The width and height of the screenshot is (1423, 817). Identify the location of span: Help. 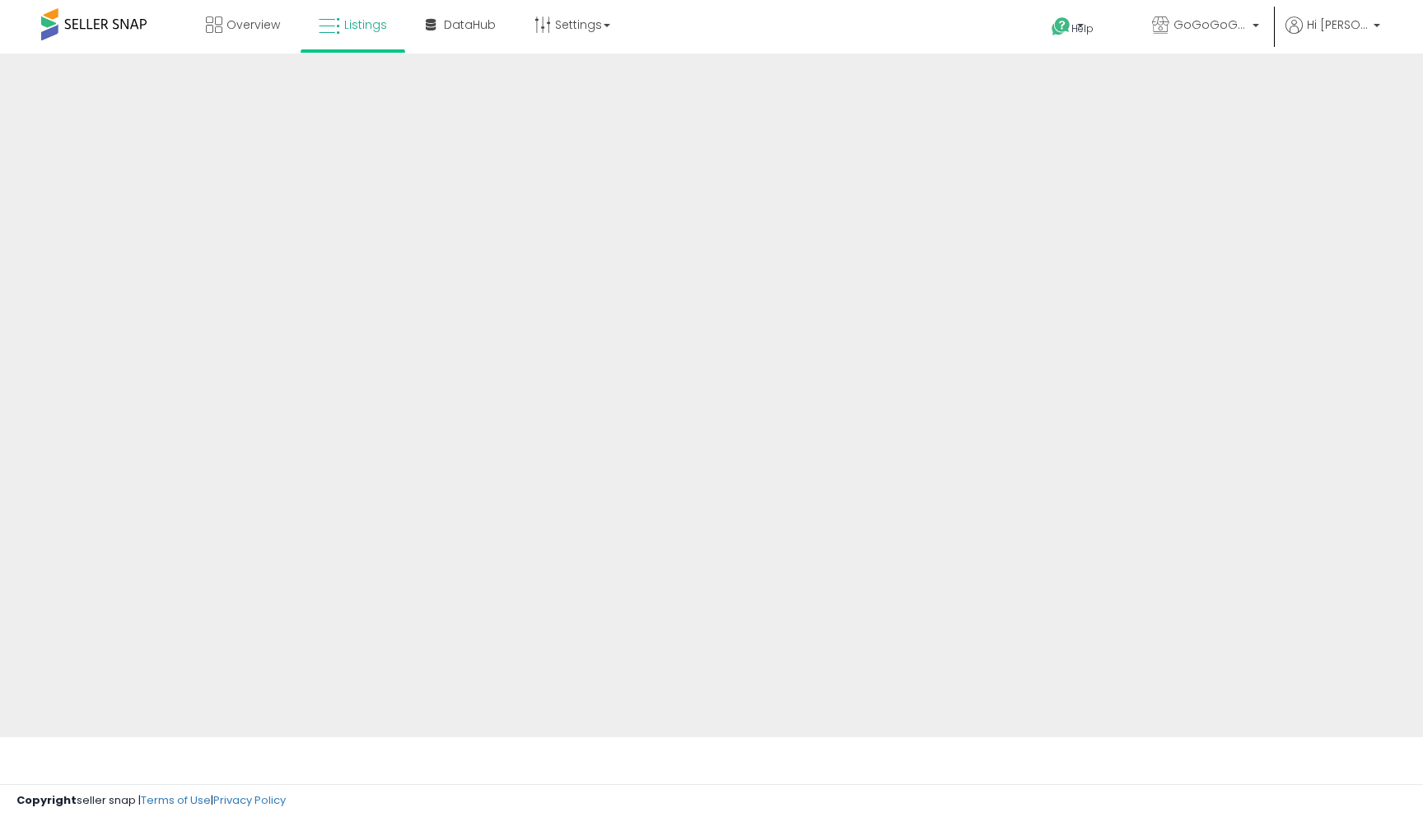
(1082, 28).